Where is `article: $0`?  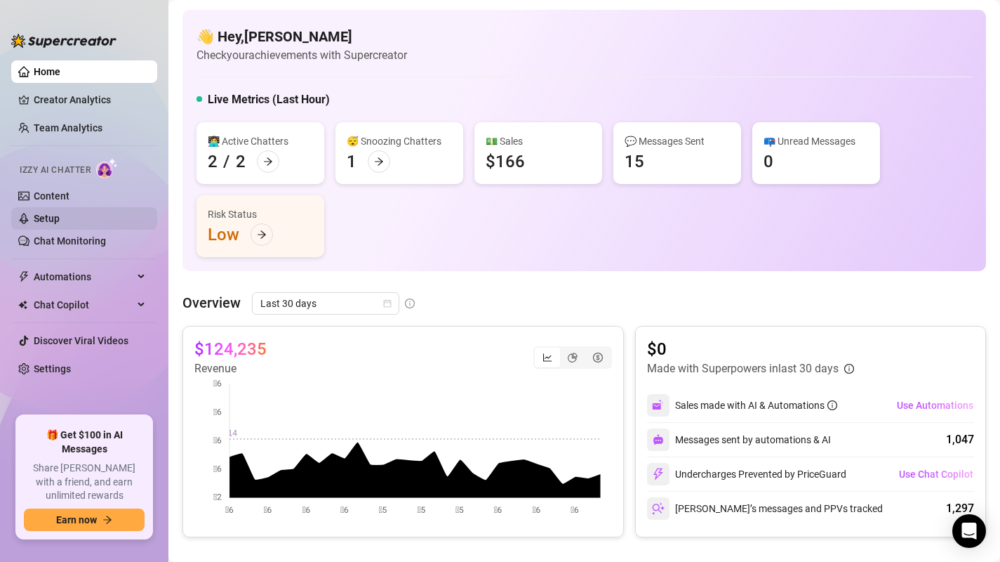 article: $0 is located at coordinates (750, 349).